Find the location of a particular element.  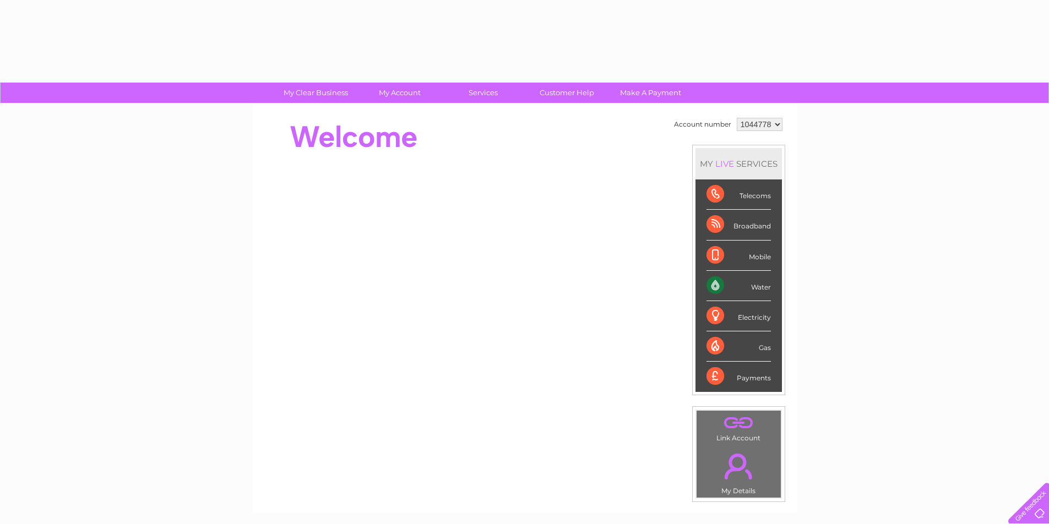

div: LIVE is located at coordinates (725, 164).